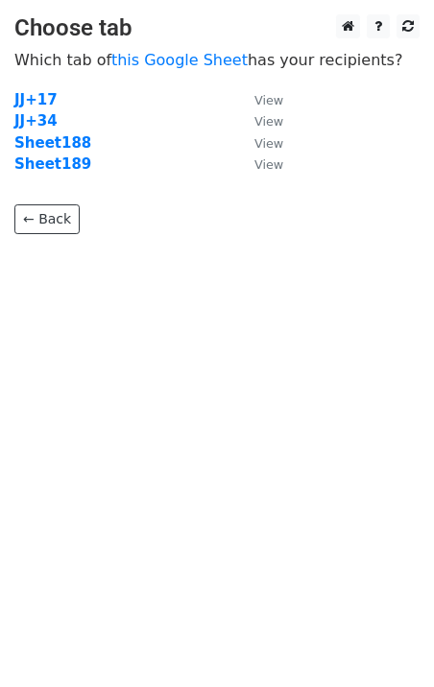 This screenshot has height=687, width=434. Describe the element at coordinates (217, 28) in the screenshot. I see `h3: Choose tab` at that location.